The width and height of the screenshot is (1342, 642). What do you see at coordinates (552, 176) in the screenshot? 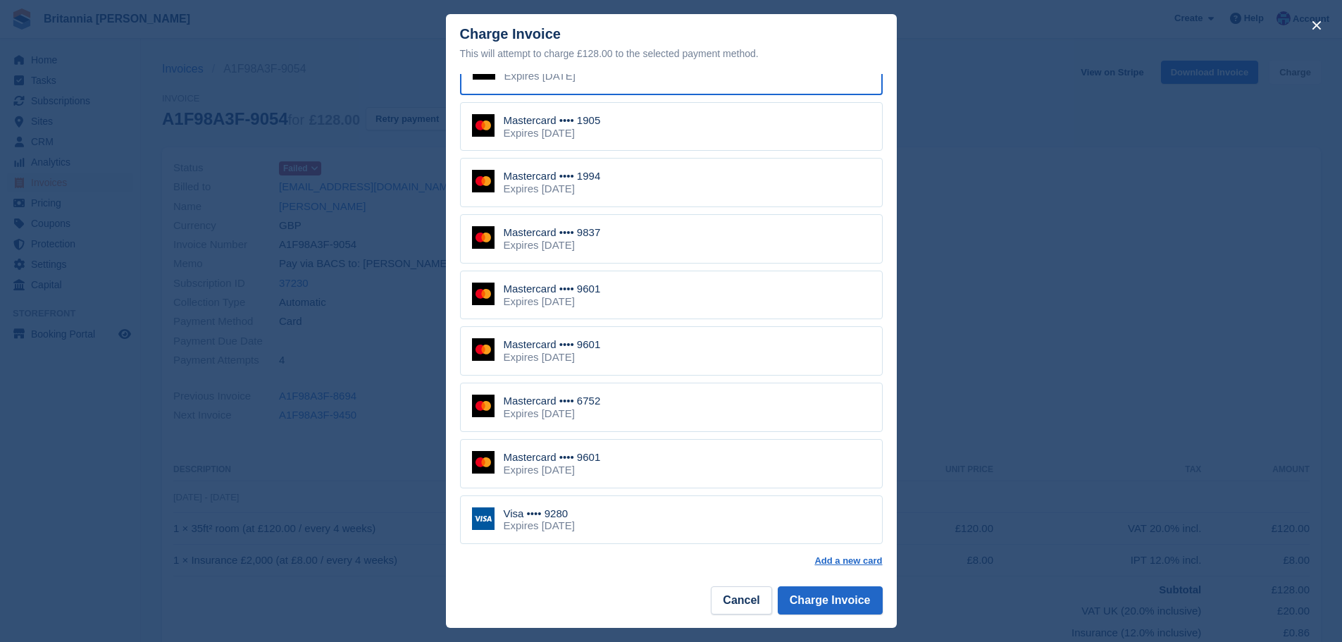
I see `div: Mastercard •••• 1994` at bounding box center [552, 176].